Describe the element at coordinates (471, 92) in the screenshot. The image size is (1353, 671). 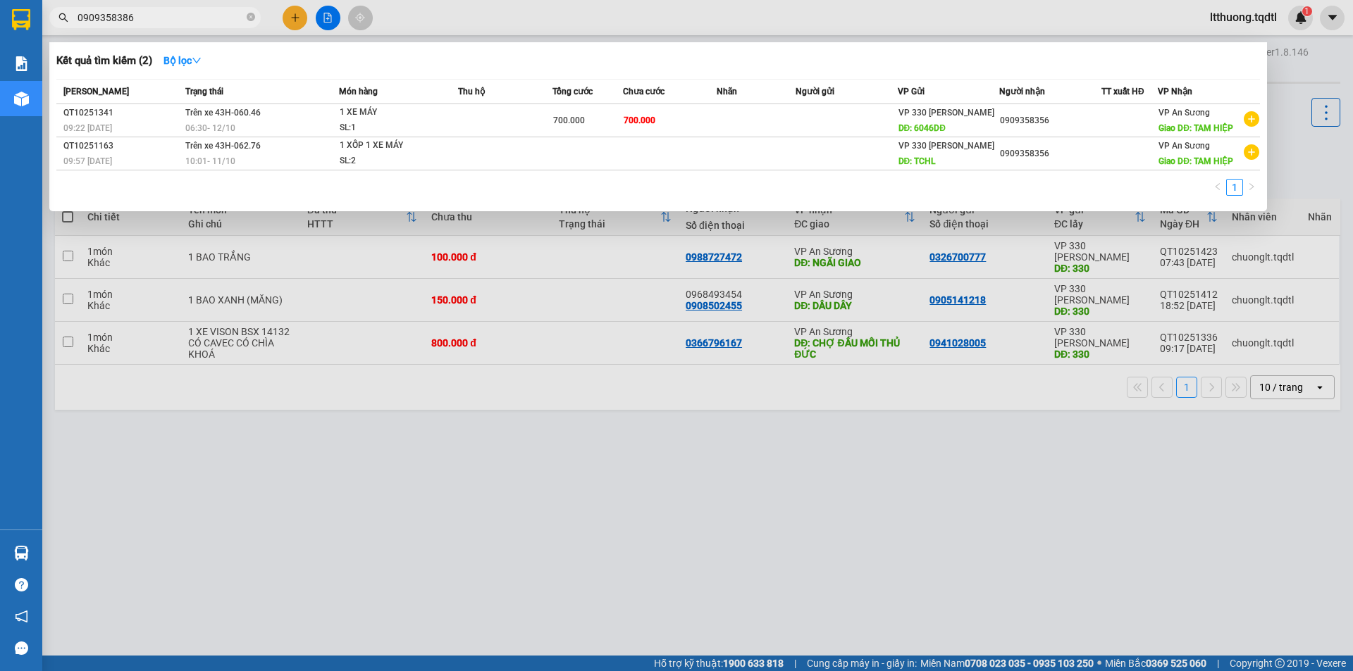
I see `span: Thu hộ` at that location.